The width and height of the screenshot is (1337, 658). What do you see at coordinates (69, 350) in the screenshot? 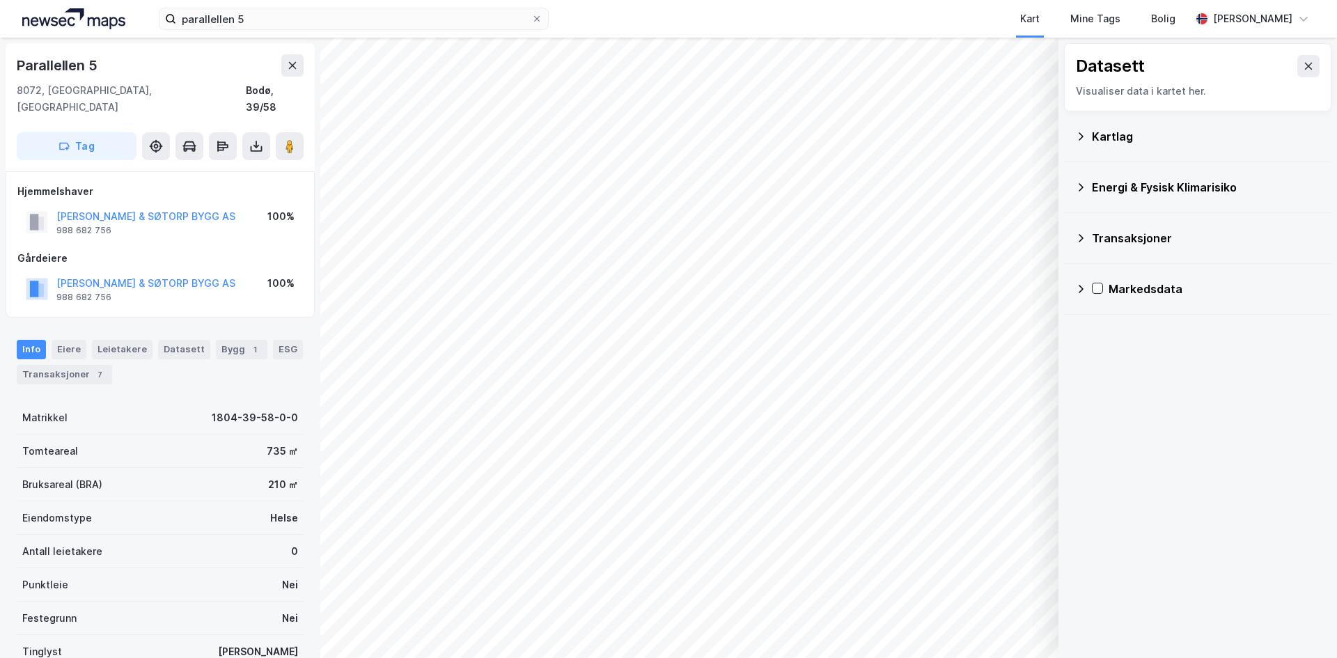
I see `div: Eiere` at bounding box center [69, 350].